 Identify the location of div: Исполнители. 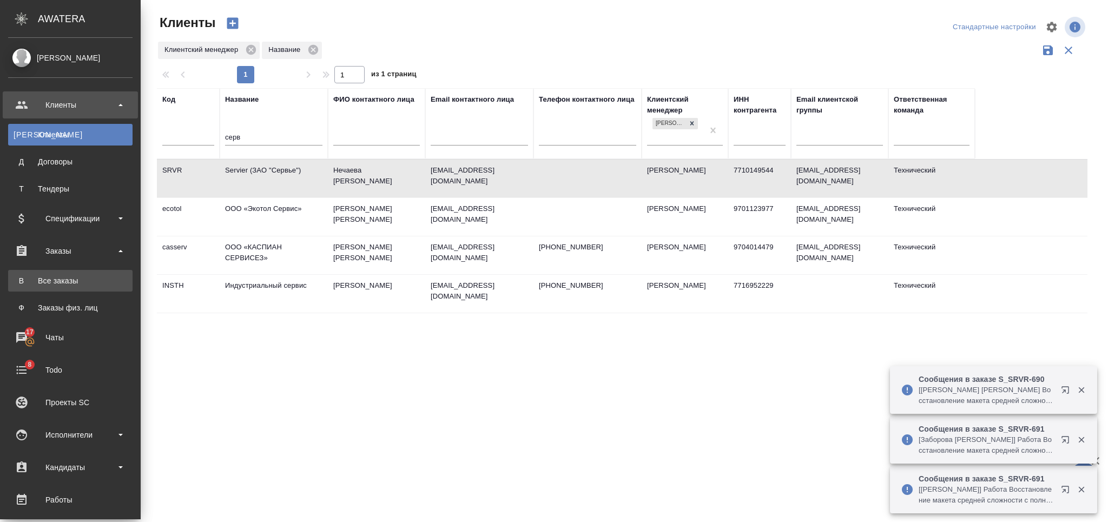
(70, 435).